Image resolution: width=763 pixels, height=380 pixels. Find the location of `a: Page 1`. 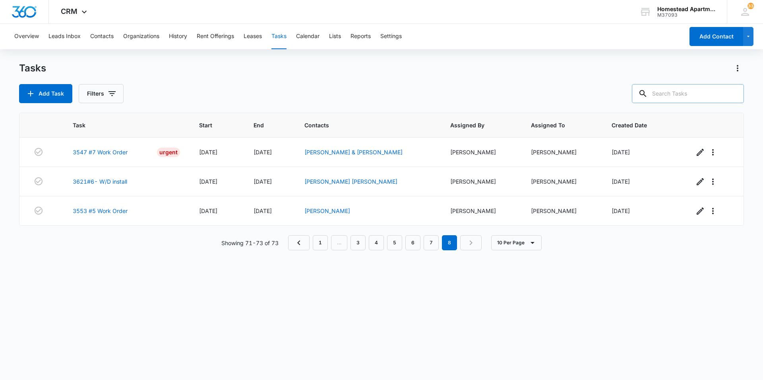

a: Page 1 is located at coordinates (320, 243).